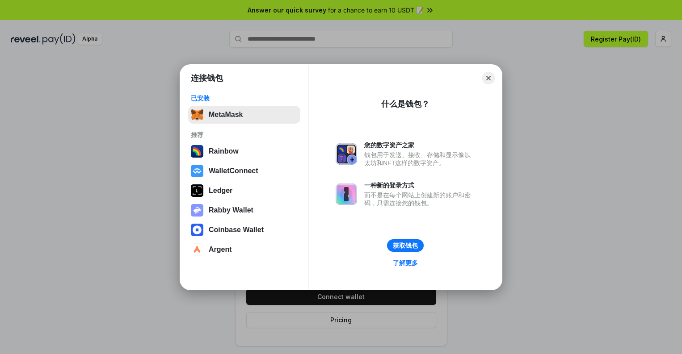 The image size is (682, 354). I want to click on img: svg+xml,%3Csvg%20fill%3D%22none%22%20height%3D%2233%22%20viewBox%3D%220%200%2035%2033%22%20width%..., so click(197, 115).